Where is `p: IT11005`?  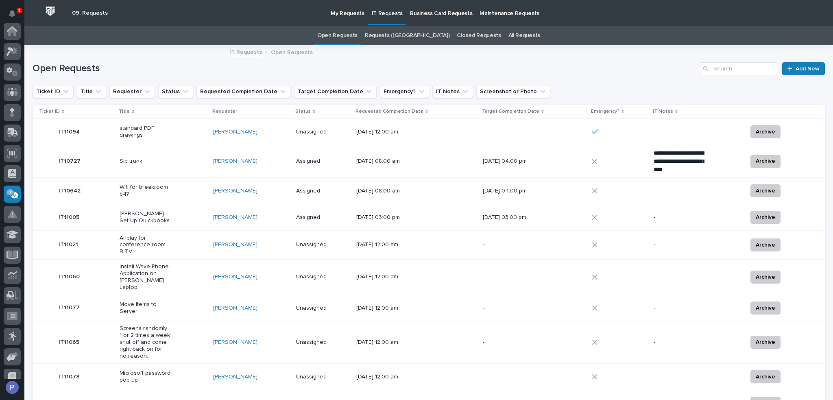 p: IT11005 is located at coordinates (70, 216).